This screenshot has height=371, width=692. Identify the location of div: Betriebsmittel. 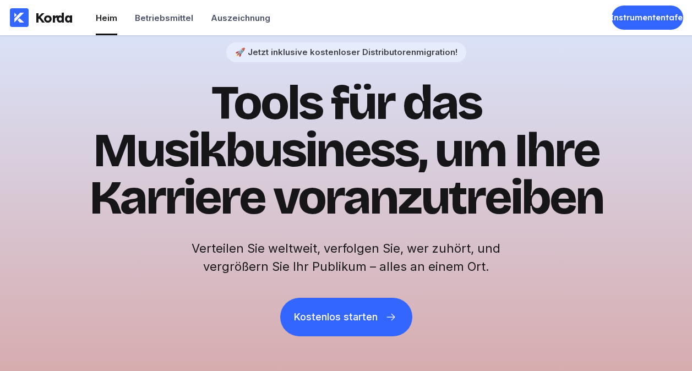
(164, 18).